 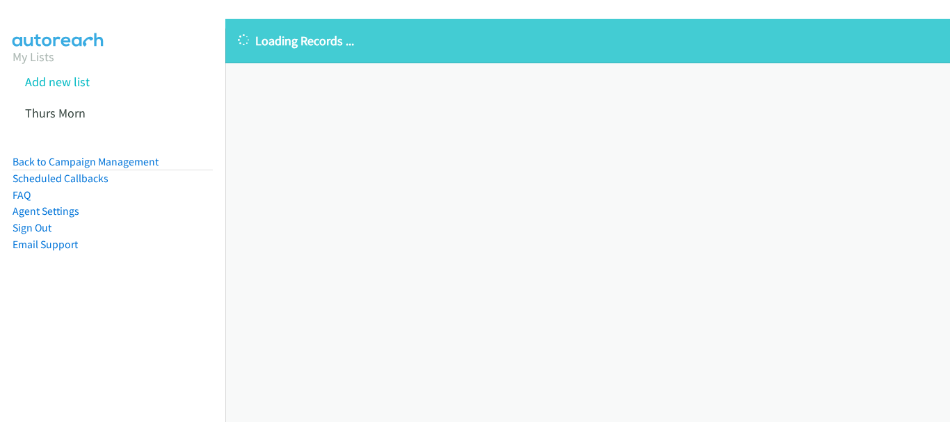 What do you see at coordinates (55, 113) in the screenshot?
I see `a: Thurs Morn` at bounding box center [55, 113].